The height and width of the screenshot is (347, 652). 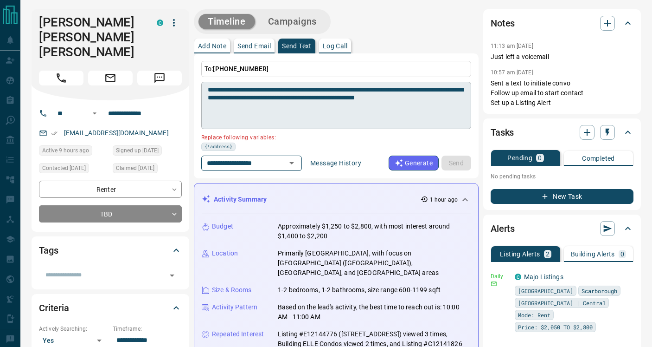 I want to click on p: Send Email, so click(x=254, y=46).